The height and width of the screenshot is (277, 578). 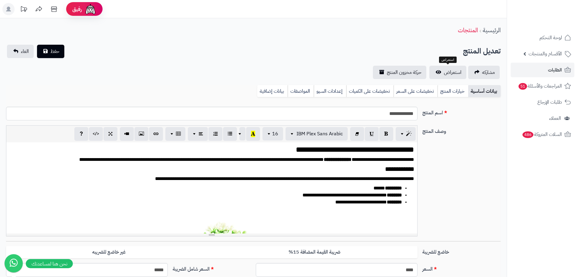 I want to click on span: الغاء, so click(x=25, y=51).